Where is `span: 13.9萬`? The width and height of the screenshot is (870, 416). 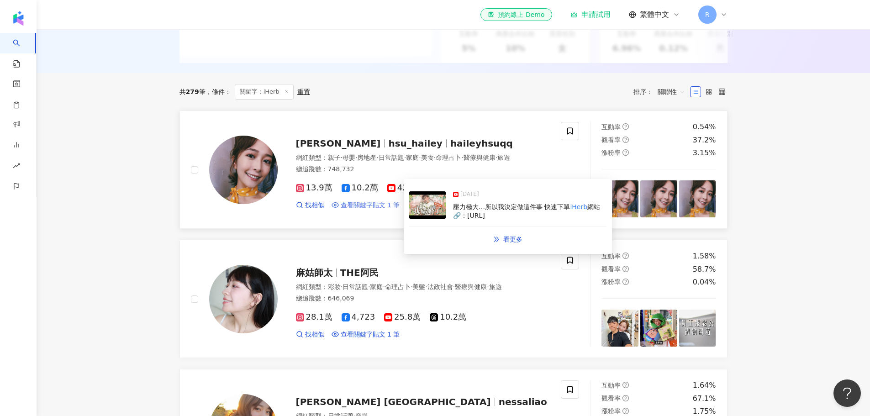 span: 13.9萬 is located at coordinates (314, 188).